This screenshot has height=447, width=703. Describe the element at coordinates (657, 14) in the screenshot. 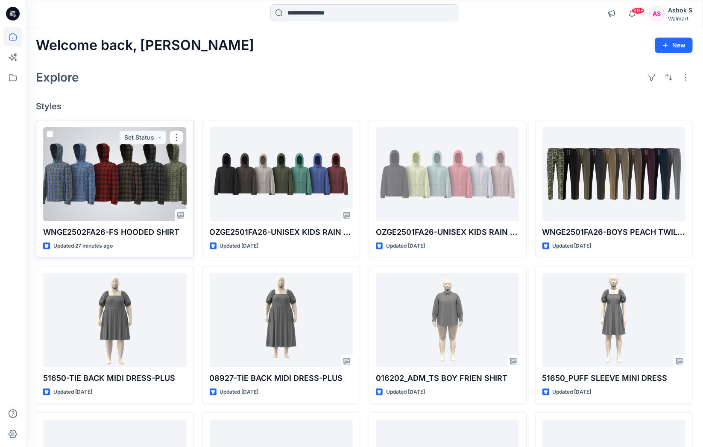

I see `div: AS` at that location.